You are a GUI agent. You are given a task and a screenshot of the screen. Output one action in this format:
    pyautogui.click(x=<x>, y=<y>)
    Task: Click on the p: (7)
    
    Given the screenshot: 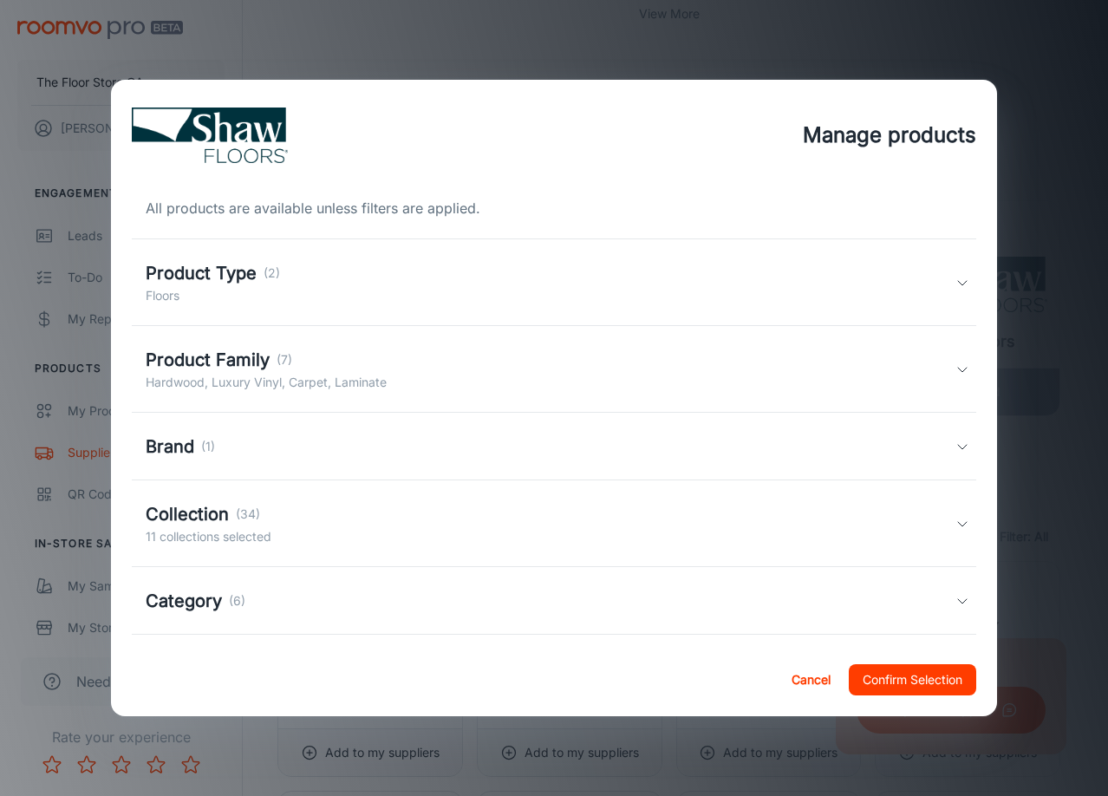 What is the action you would take?
    pyautogui.click(x=284, y=360)
    